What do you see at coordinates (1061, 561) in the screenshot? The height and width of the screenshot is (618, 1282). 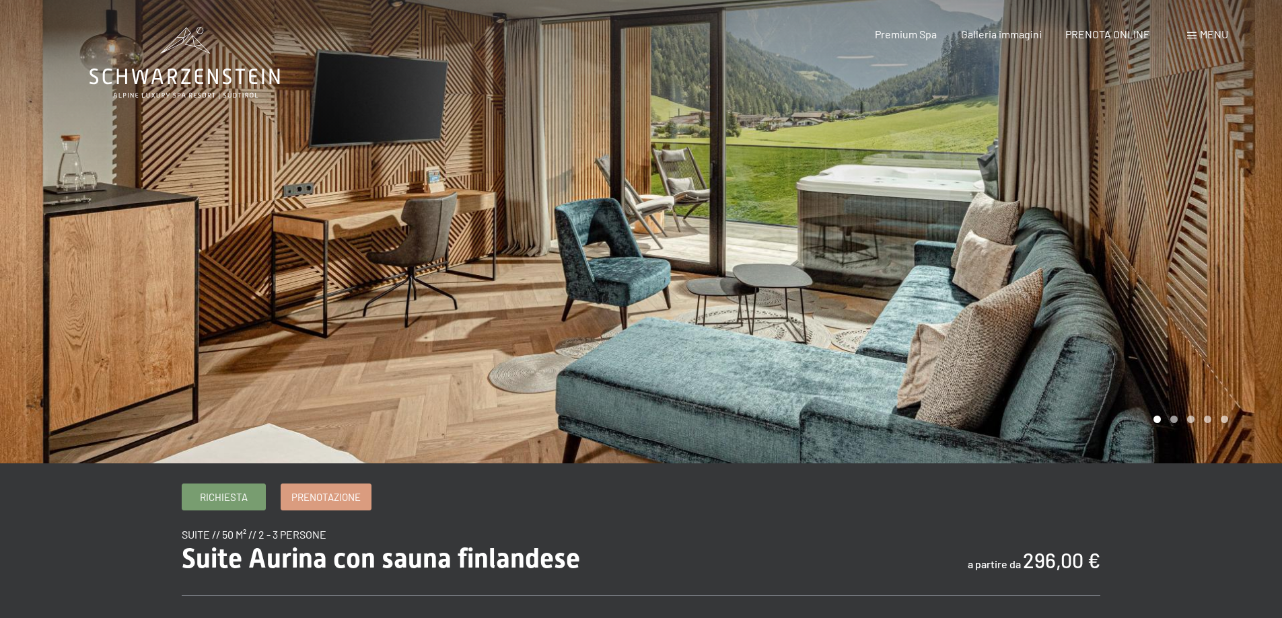 I see `b: 296,00 €` at bounding box center [1061, 561].